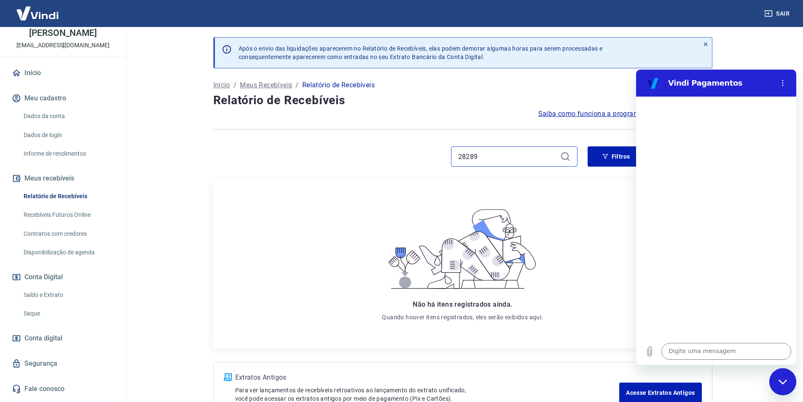 The height and width of the screenshot is (402, 803). What do you see at coordinates (68, 252) in the screenshot?
I see `a: Disponibilização de agenda` at bounding box center [68, 252].